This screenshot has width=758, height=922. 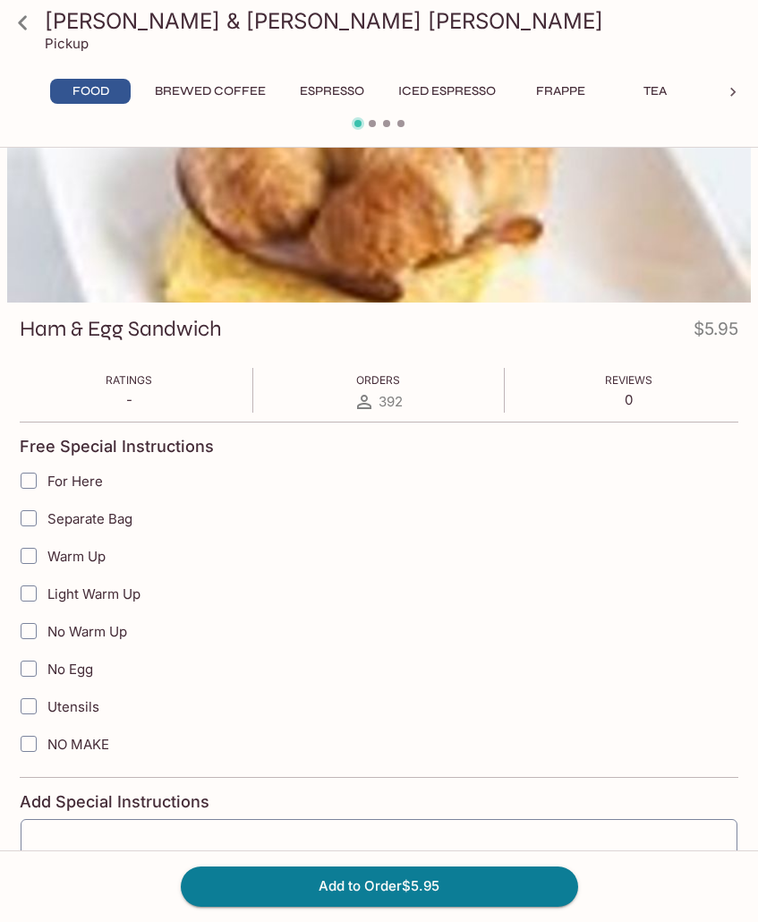 What do you see at coordinates (75, 481) in the screenshot?
I see `span: For Here` at bounding box center [75, 481].